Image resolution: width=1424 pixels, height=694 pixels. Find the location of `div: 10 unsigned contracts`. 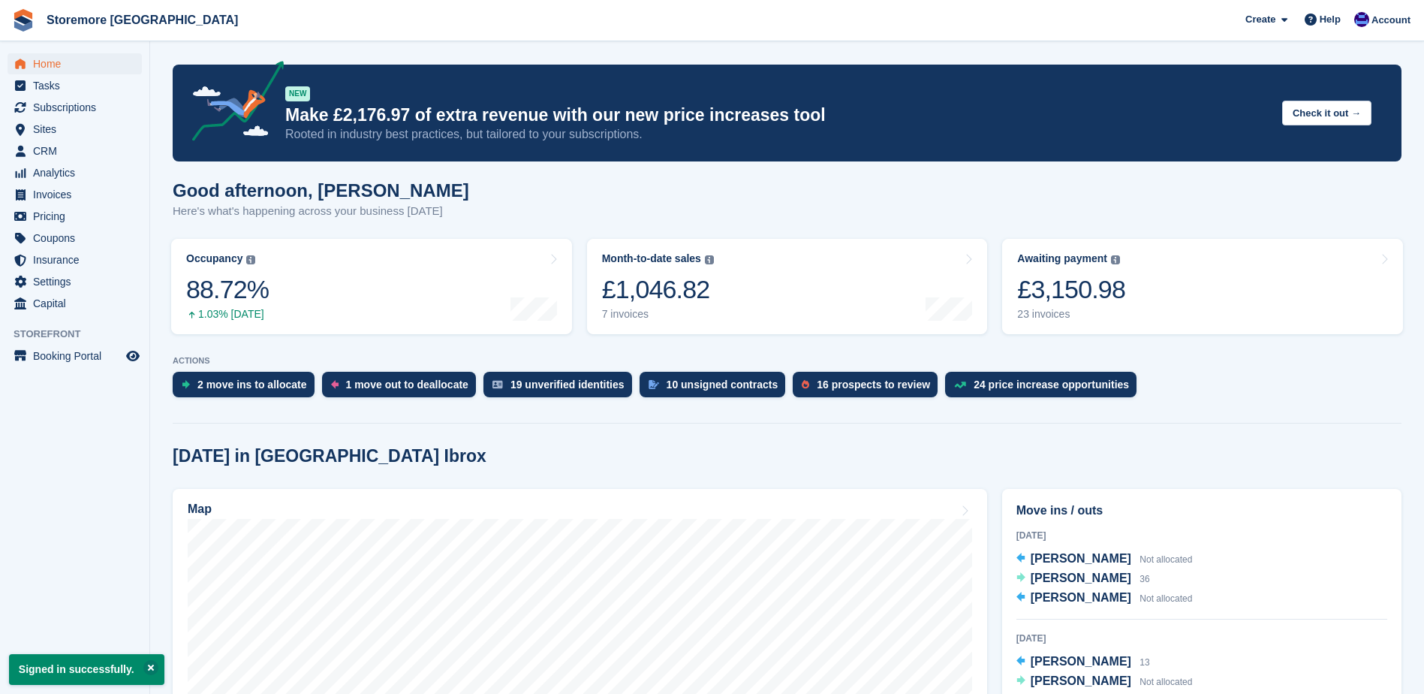

div: 10 unsigned contracts is located at coordinates (722, 384).